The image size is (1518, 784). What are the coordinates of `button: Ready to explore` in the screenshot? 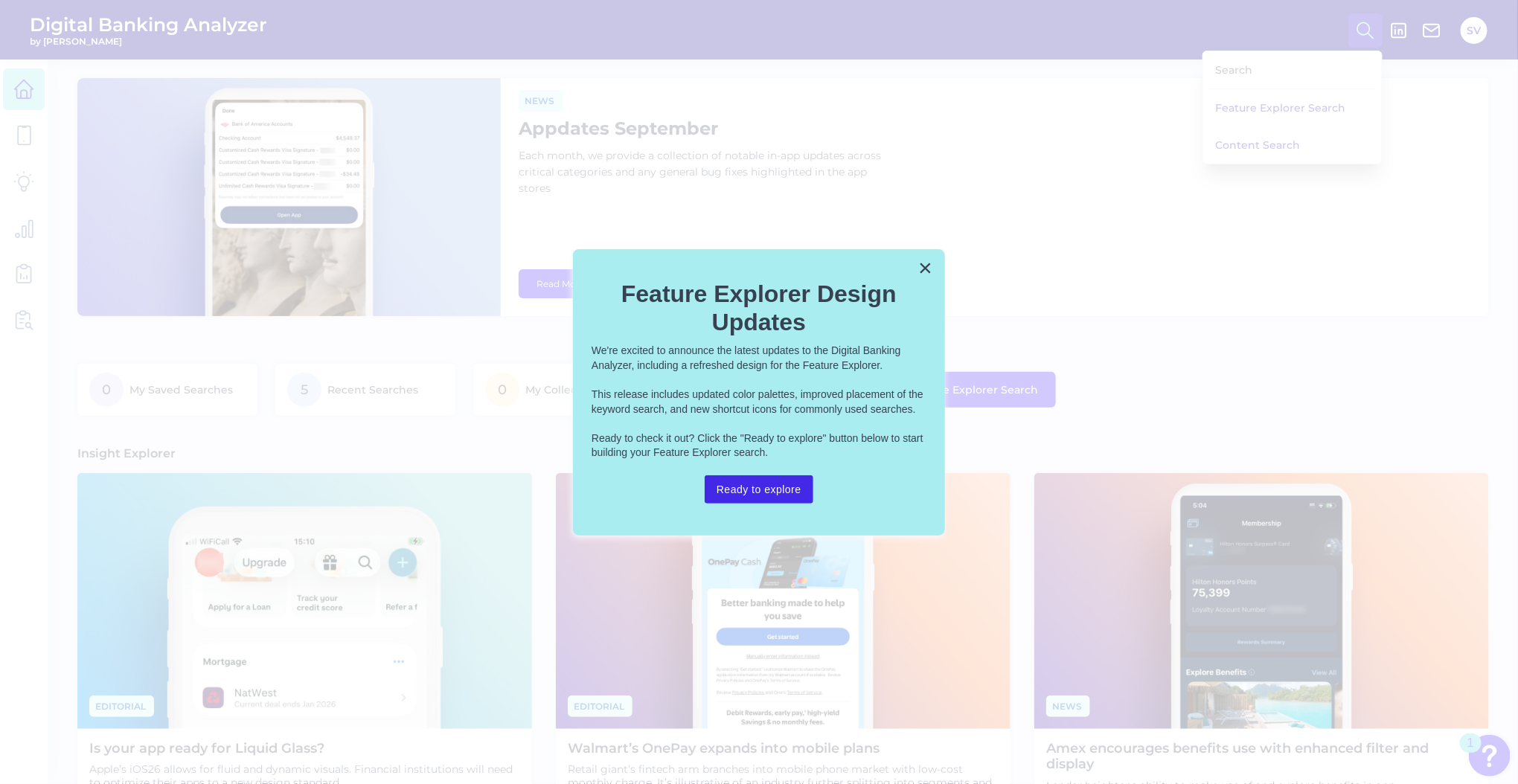 It's located at (759, 489).